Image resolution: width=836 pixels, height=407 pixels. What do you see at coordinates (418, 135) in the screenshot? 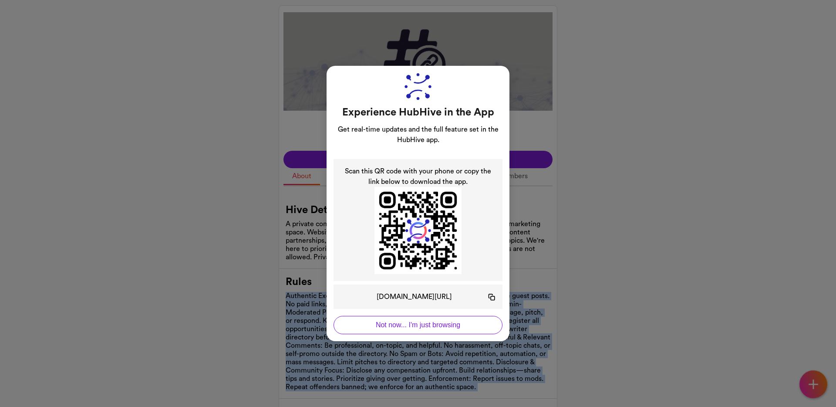
I see `p: Get real-time updates and the full feature set in the HubHive app.` at bounding box center [418, 135].